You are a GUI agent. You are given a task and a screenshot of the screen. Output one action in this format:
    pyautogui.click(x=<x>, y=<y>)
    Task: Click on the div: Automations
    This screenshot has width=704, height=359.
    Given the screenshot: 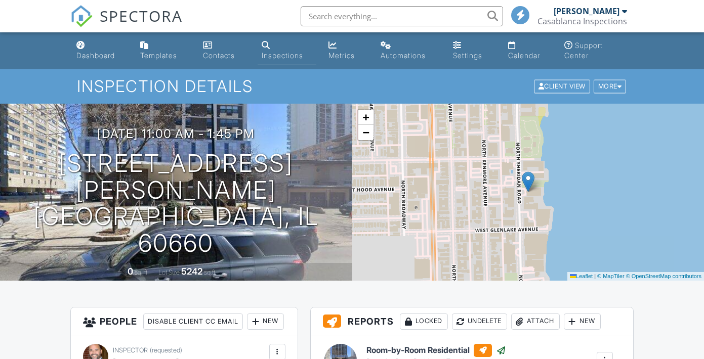 What is the action you would take?
    pyautogui.click(x=403, y=55)
    